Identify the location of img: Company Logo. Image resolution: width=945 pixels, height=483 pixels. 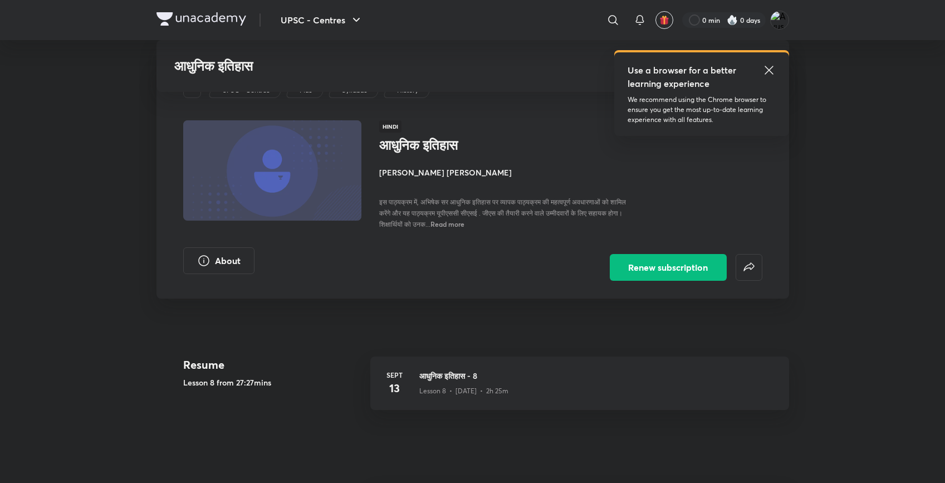
(201, 19).